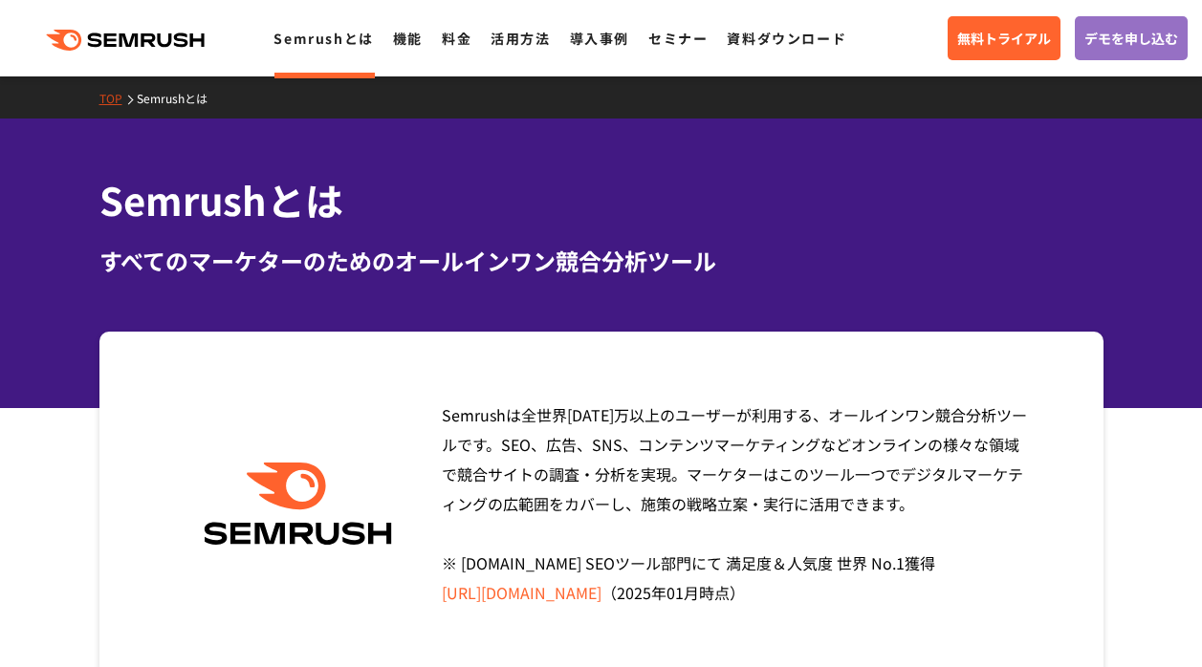 The image size is (1202, 667). I want to click on a: 料金, so click(456, 38).